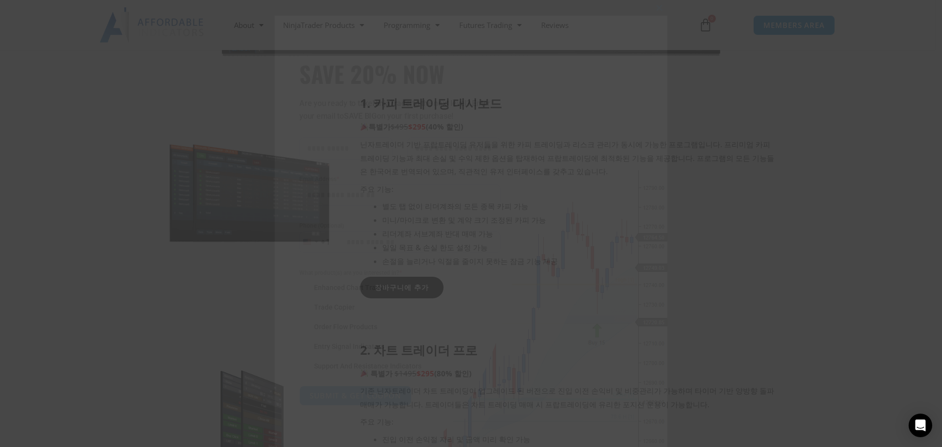 The height and width of the screenshot is (447, 942). I want to click on div: Open Intercom Messenger, so click(921, 426).